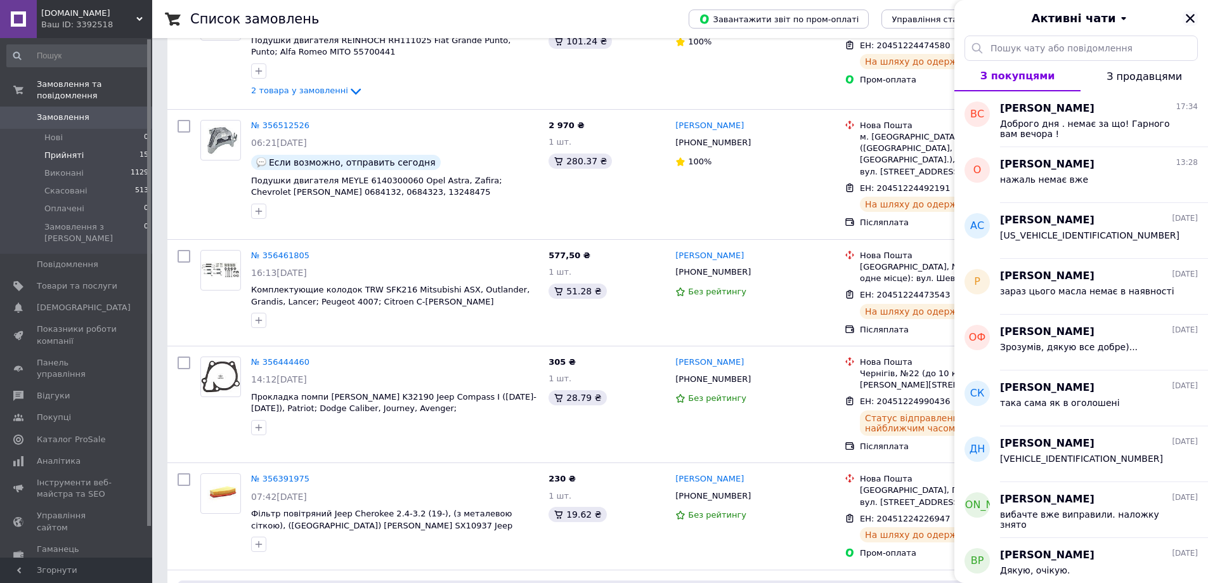 The height and width of the screenshot is (583, 1208). What do you see at coordinates (64, 209) in the screenshot?
I see `span: Оплачені` at bounding box center [64, 209].